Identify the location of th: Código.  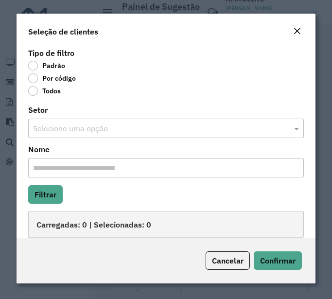
(72, 252).